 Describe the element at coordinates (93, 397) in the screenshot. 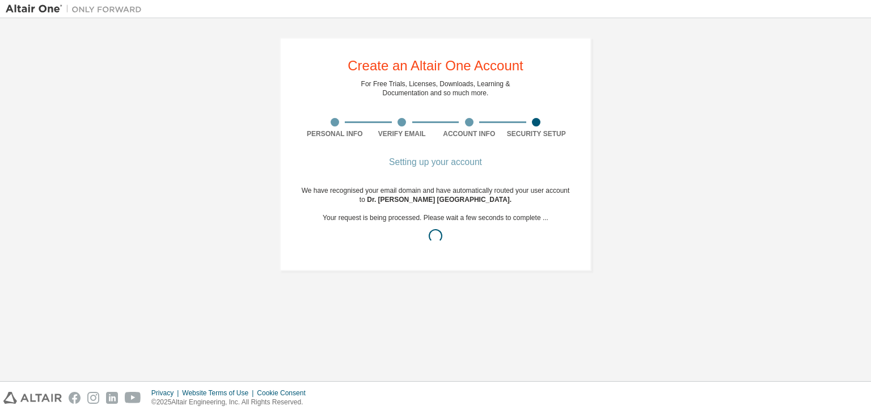

I see `img: instagram.svg` at that location.